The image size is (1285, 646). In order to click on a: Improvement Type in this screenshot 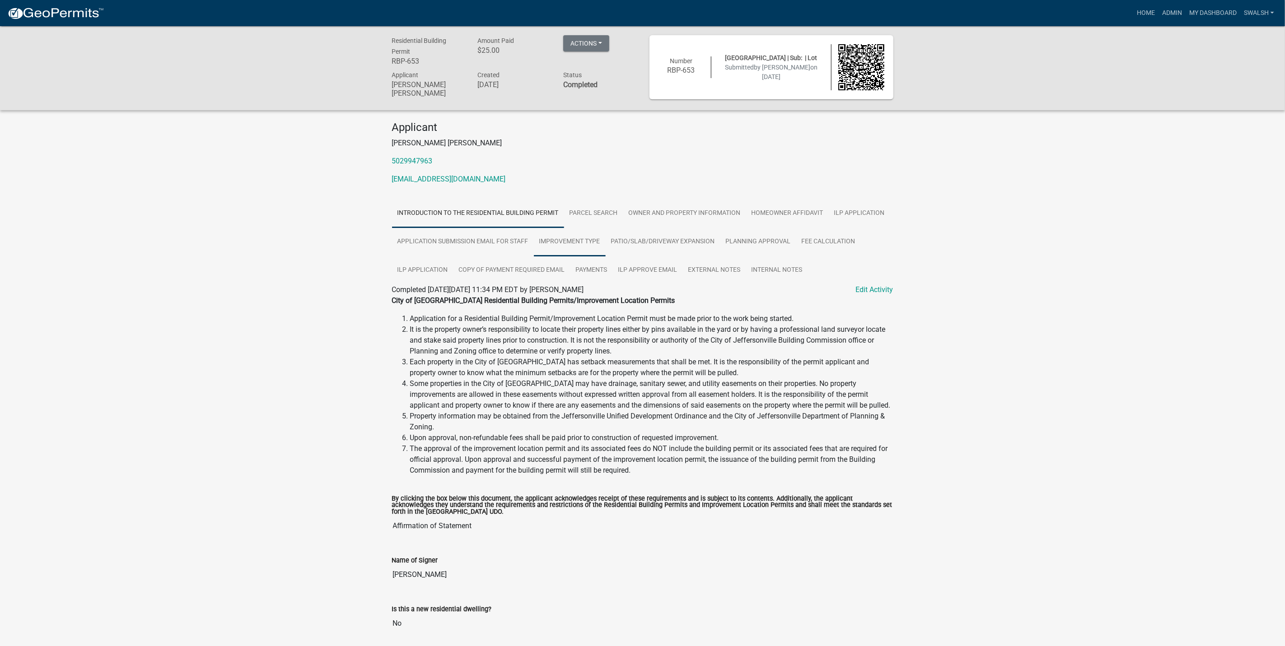, I will do `click(570, 242)`.